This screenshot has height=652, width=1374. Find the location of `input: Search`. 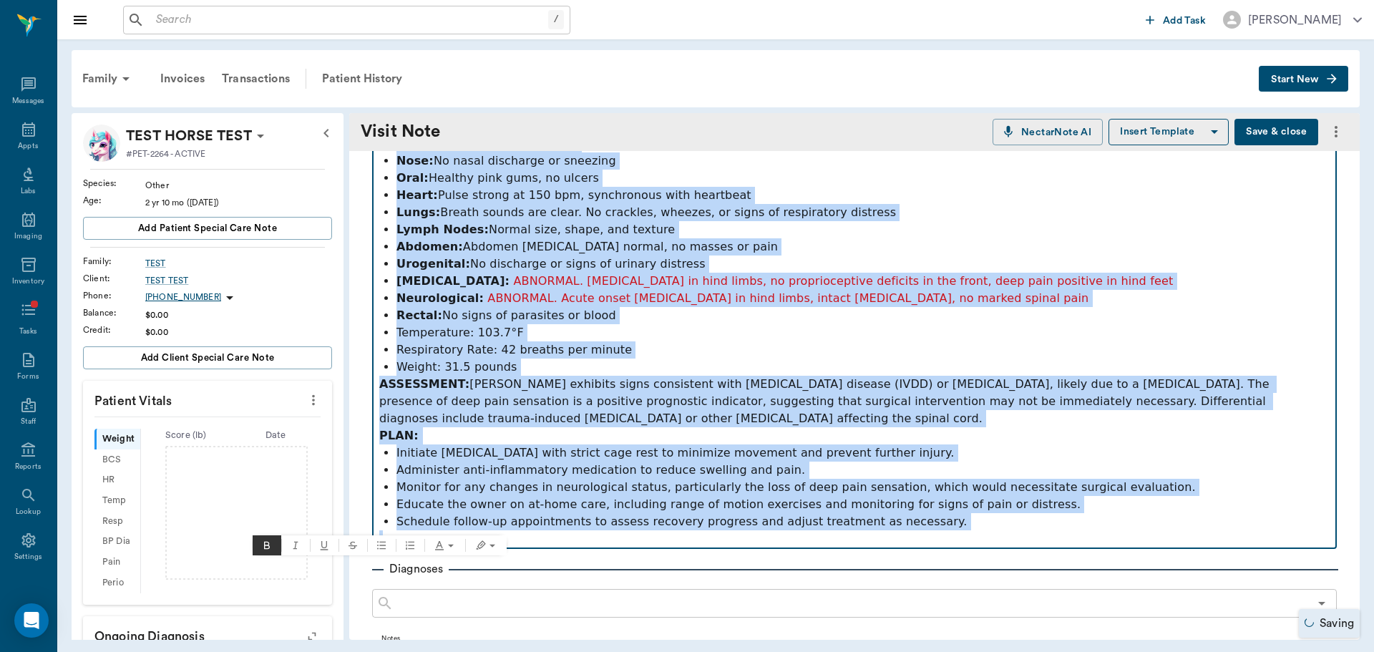

input: Search is located at coordinates (349, 20).